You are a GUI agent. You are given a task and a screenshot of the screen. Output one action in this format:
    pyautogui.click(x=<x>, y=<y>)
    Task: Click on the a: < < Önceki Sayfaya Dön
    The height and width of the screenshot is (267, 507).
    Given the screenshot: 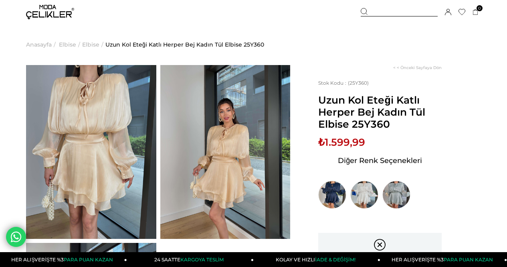 What is the action you would take?
    pyautogui.click(x=418, y=67)
    